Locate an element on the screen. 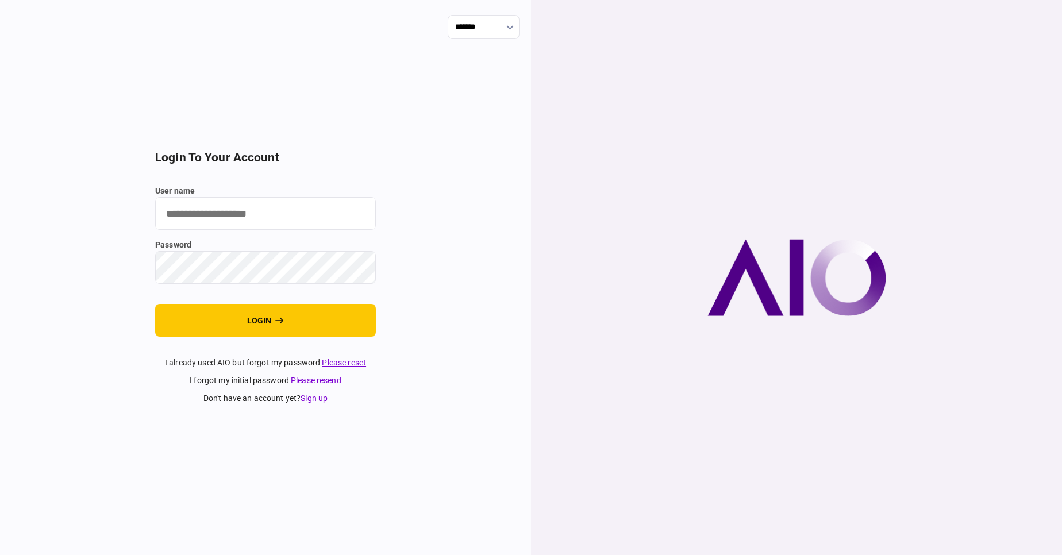  img: AIO company logo is located at coordinates (797, 278).